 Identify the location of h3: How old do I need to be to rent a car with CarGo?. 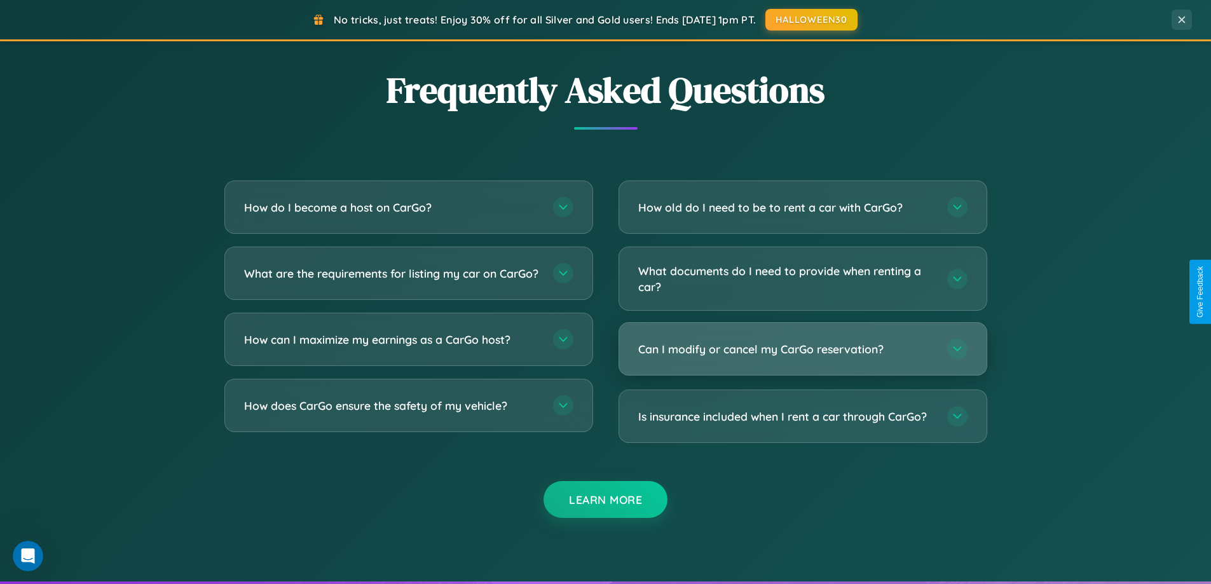
(786, 207).